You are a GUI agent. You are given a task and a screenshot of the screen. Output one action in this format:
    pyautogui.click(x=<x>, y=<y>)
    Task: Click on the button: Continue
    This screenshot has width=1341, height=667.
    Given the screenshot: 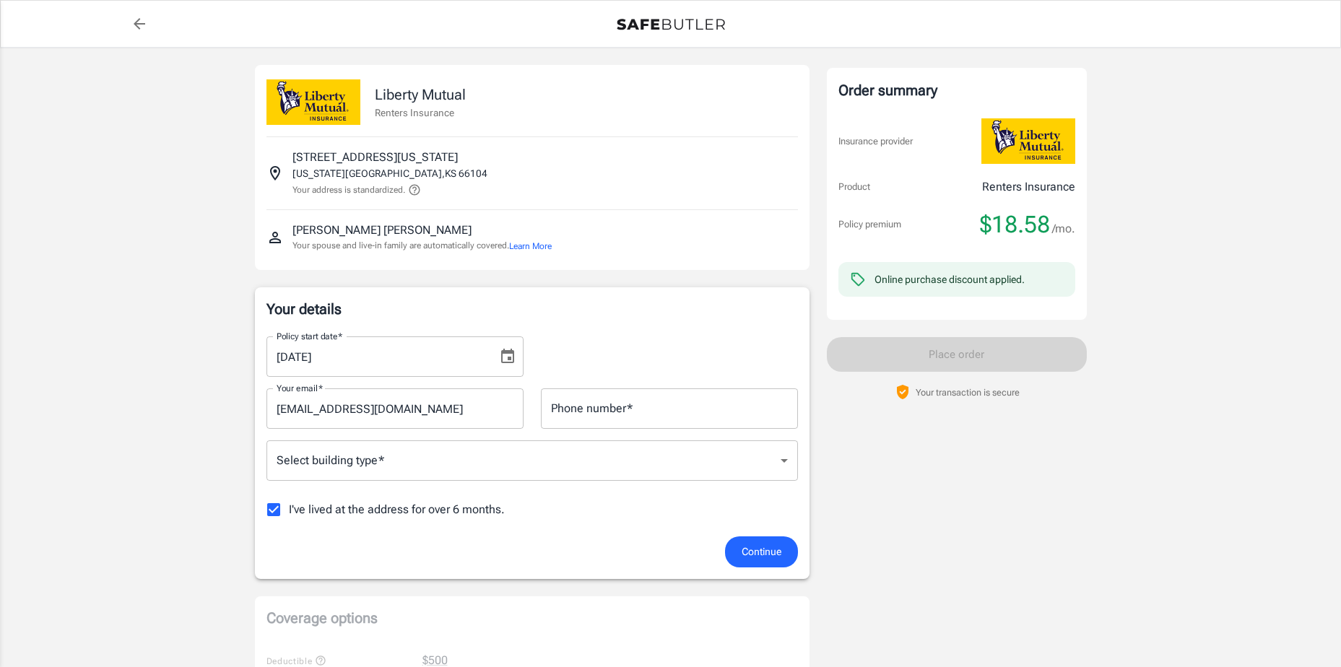 What is the action you would take?
    pyautogui.click(x=761, y=552)
    